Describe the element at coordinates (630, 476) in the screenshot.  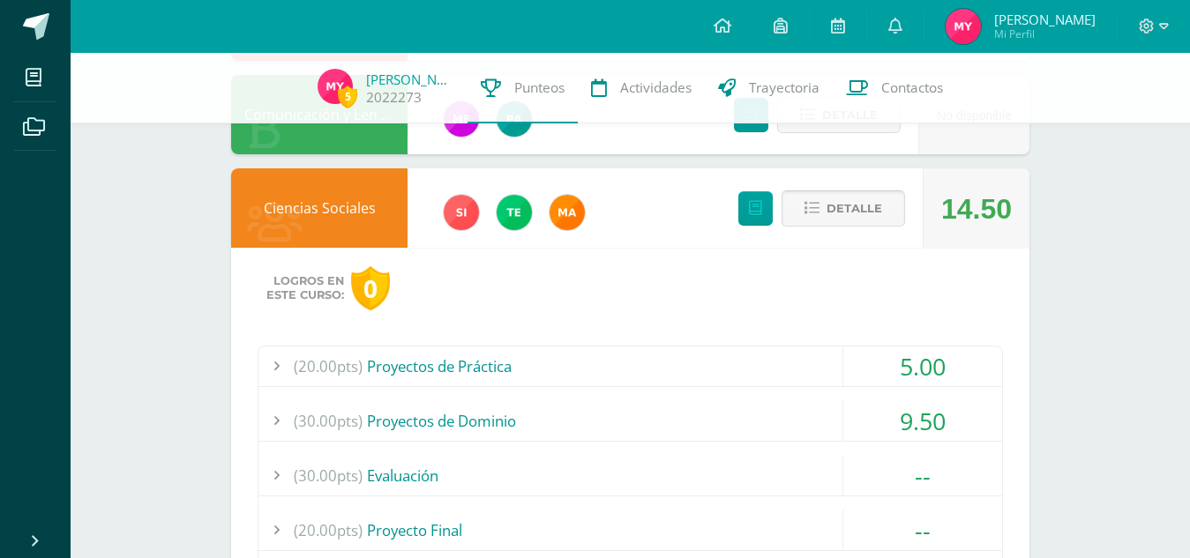
I see `div: Evaluación` at that location.